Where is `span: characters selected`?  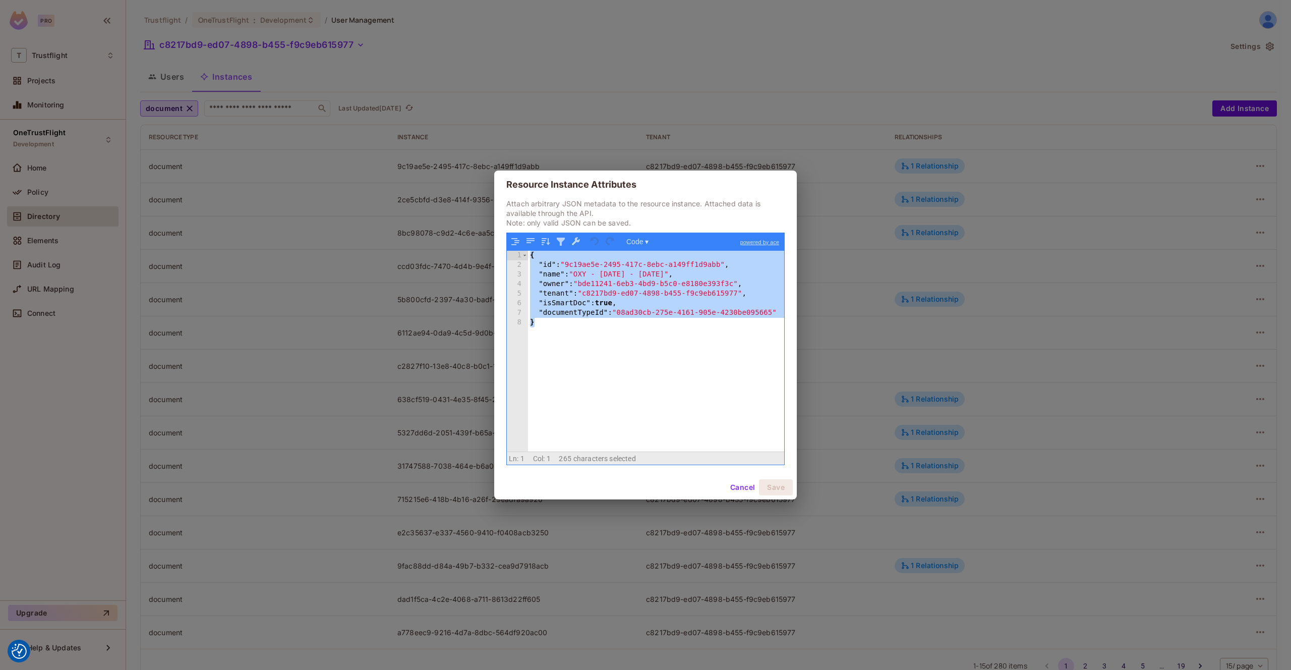 span: characters selected is located at coordinates (604, 458).